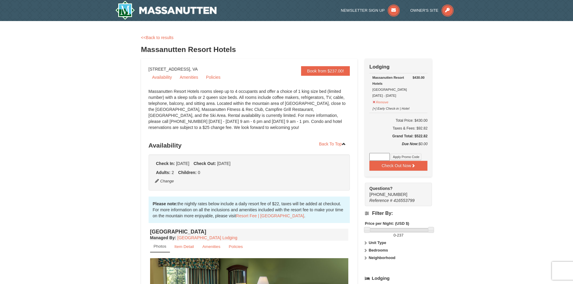 The width and height of the screenshot is (573, 284). I want to click on strong: Due Now:, so click(410, 144).